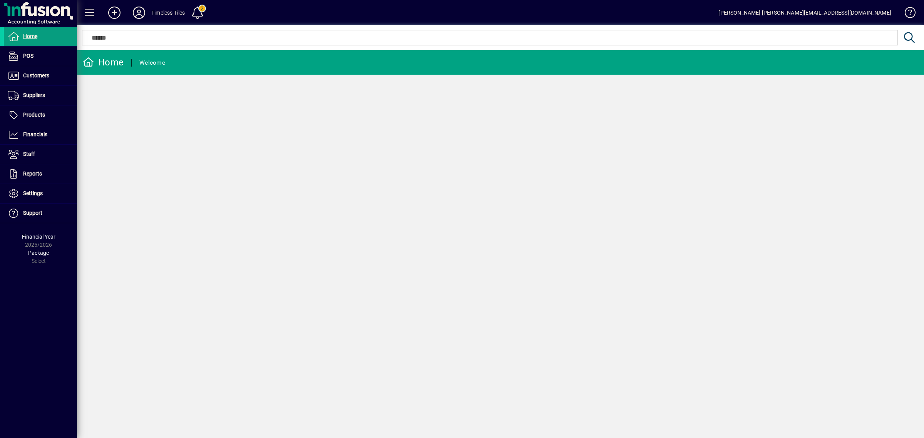  Describe the element at coordinates (103, 62) in the screenshot. I see `div: Home` at that location.